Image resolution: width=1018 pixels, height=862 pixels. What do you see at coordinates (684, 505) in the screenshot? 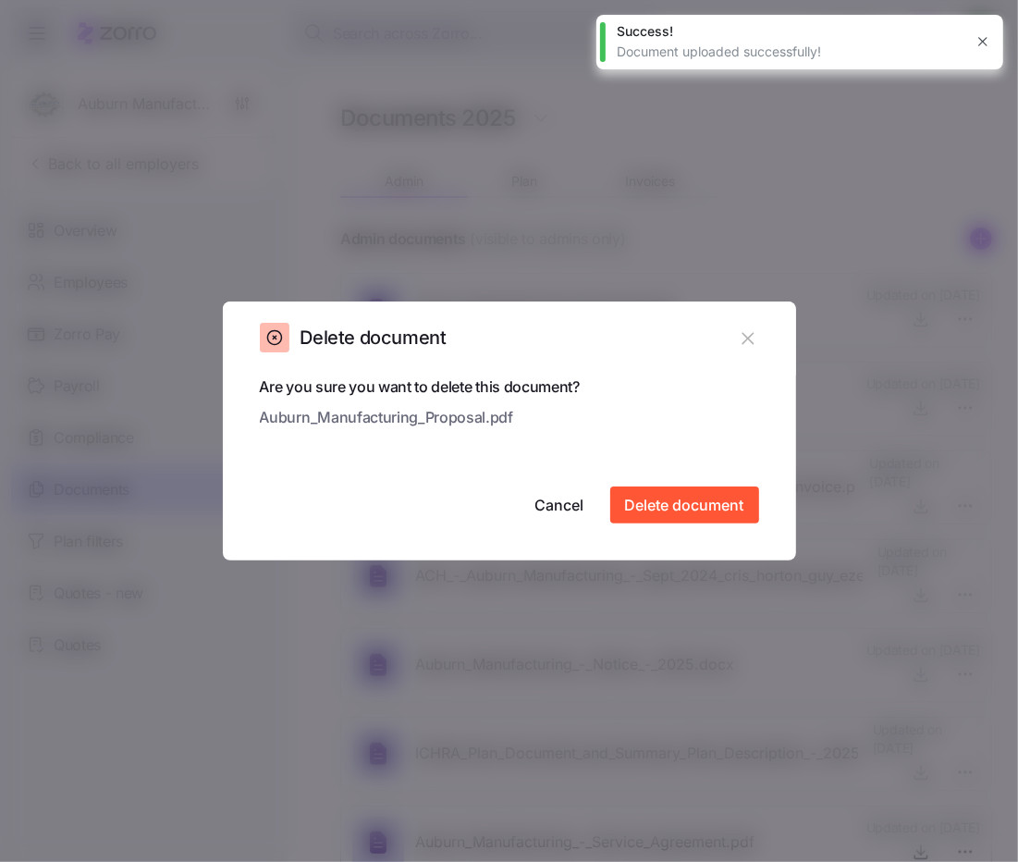
I see `button: Delete document` at bounding box center [684, 505].